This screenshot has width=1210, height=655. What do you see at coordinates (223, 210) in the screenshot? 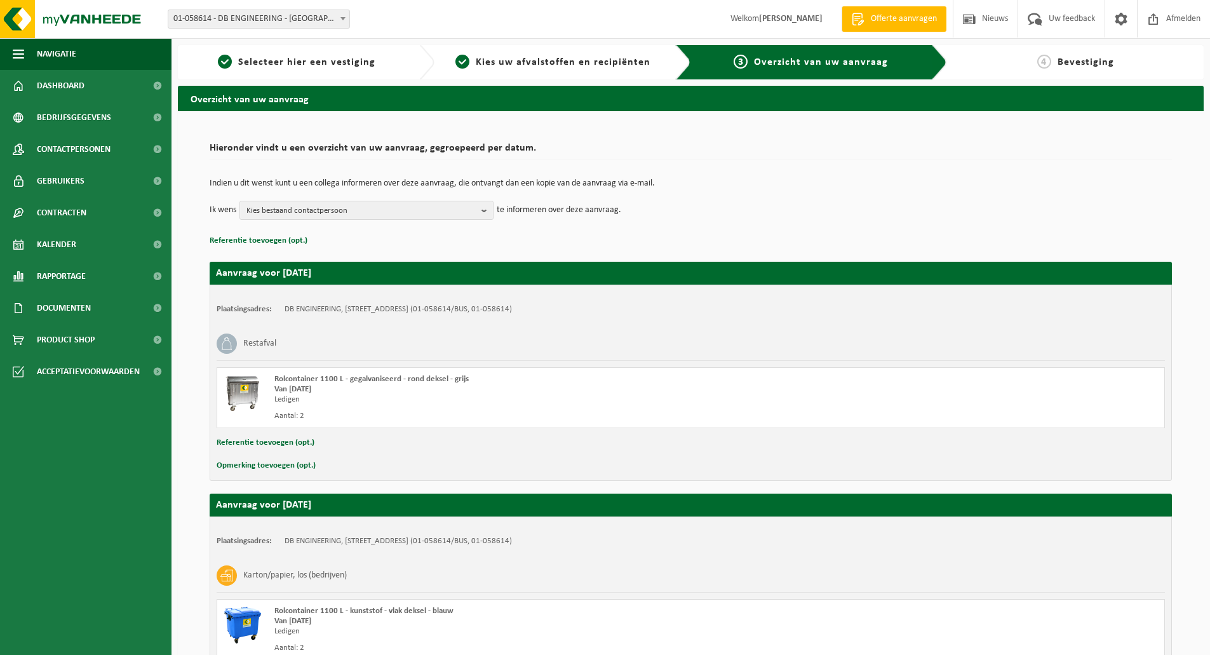
I see `p: Ik wens` at bounding box center [223, 210].